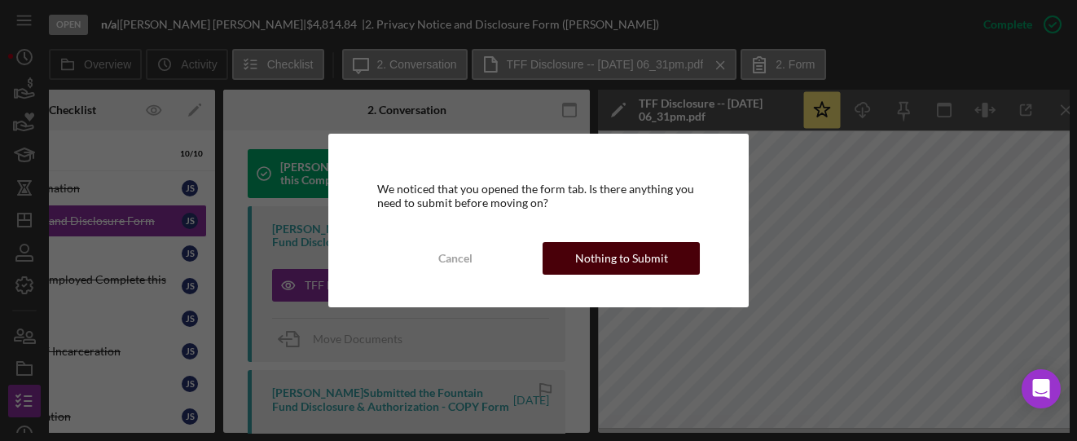 This screenshot has width=1077, height=441. I want to click on div: We noticed that you opened the form tab. Is there anything you need to submit before moving on?, so click(538, 195).